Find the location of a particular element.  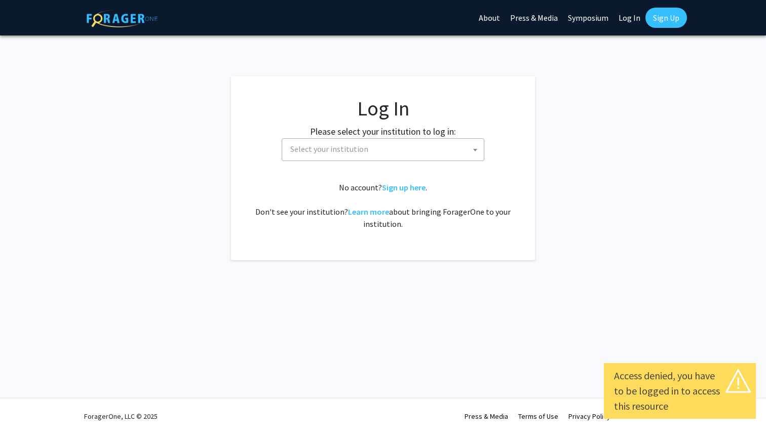

a: Sign Up is located at coordinates (666, 18).